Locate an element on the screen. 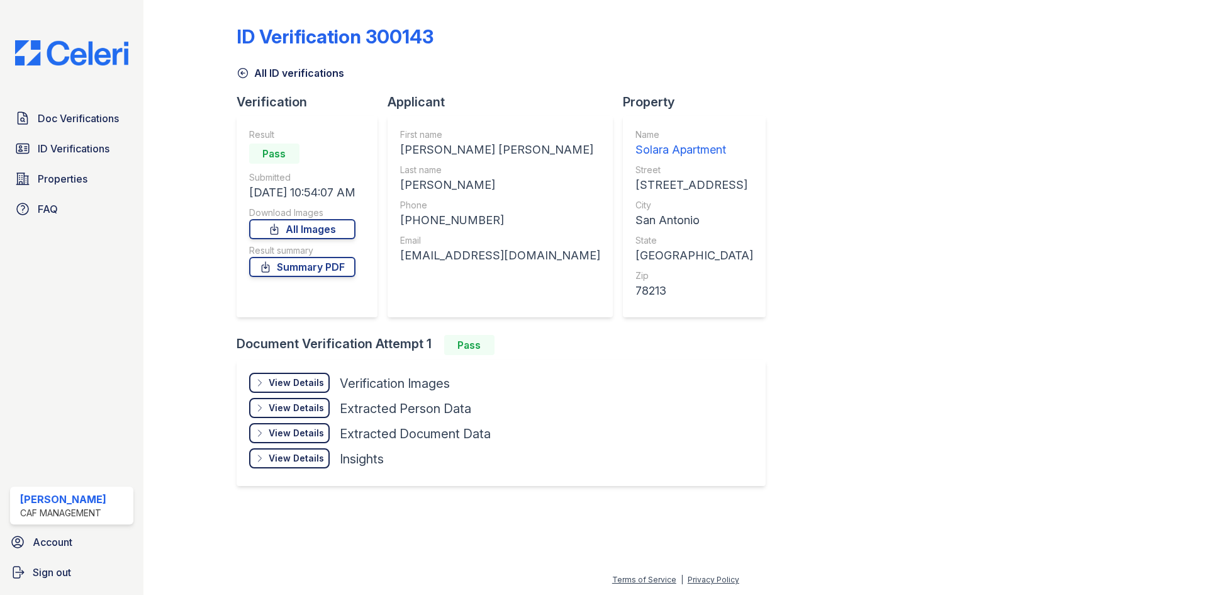 The width and height of the screenshot is (1208, 595). div: Street is located at coordinates (694, 170).